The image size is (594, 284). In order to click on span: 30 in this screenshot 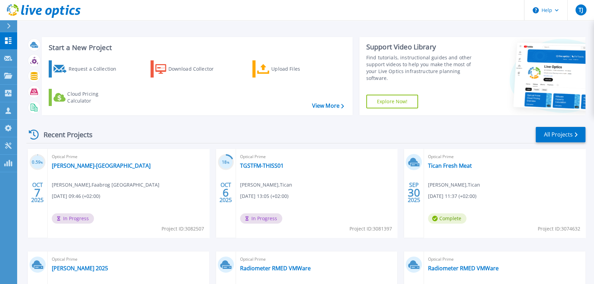, I will do `click(414, 192)`.